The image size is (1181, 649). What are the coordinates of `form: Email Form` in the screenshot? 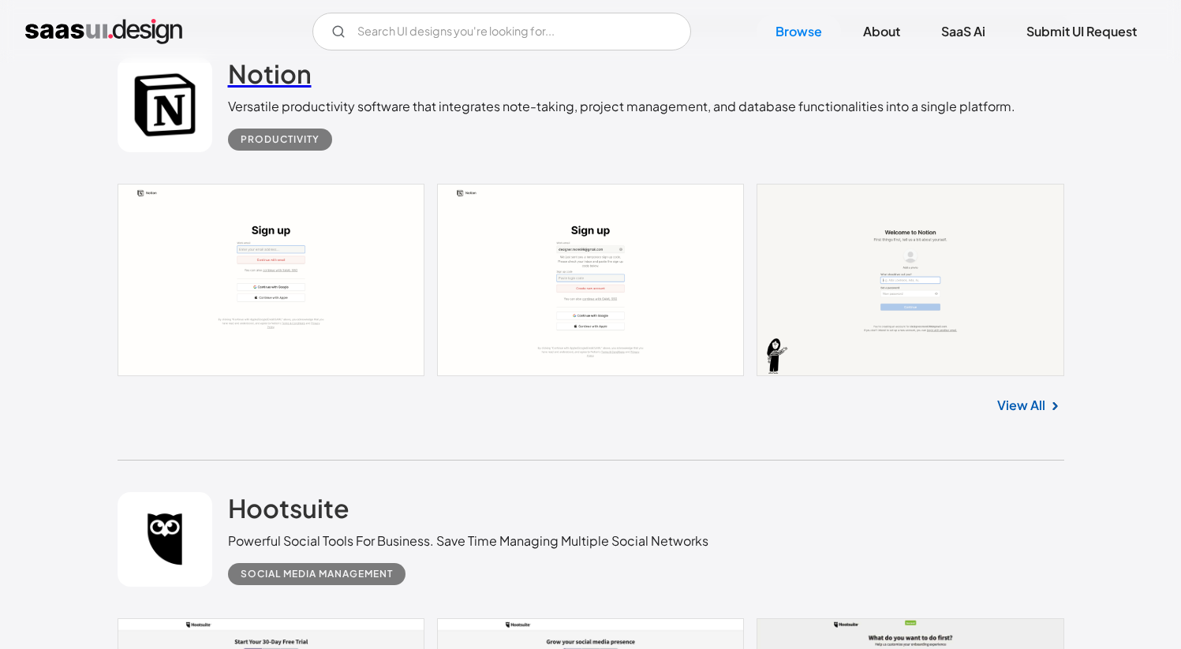 It's located at (502, 32).